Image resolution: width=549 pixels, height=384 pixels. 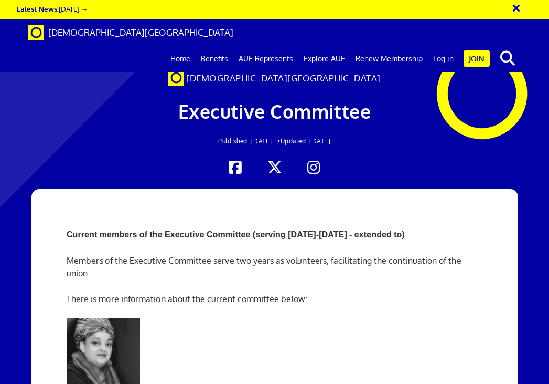 What do you see at coordinates (477, 58) in the screenshot?
I see `a: Join` at bounding box center [477, 58].